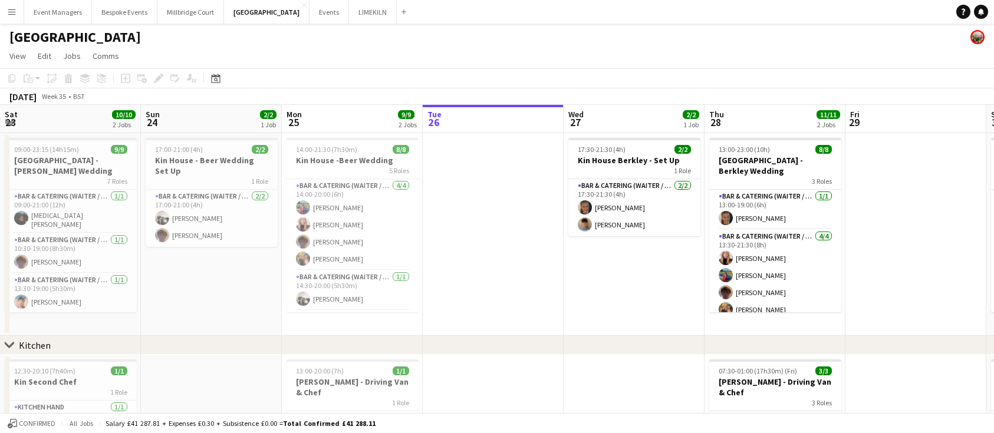 This screenshot has width=994, height=433. What do you see at coordinates (44, 56) in the screenshot?
I see `a: Edit` at bounding box center [44, 56].